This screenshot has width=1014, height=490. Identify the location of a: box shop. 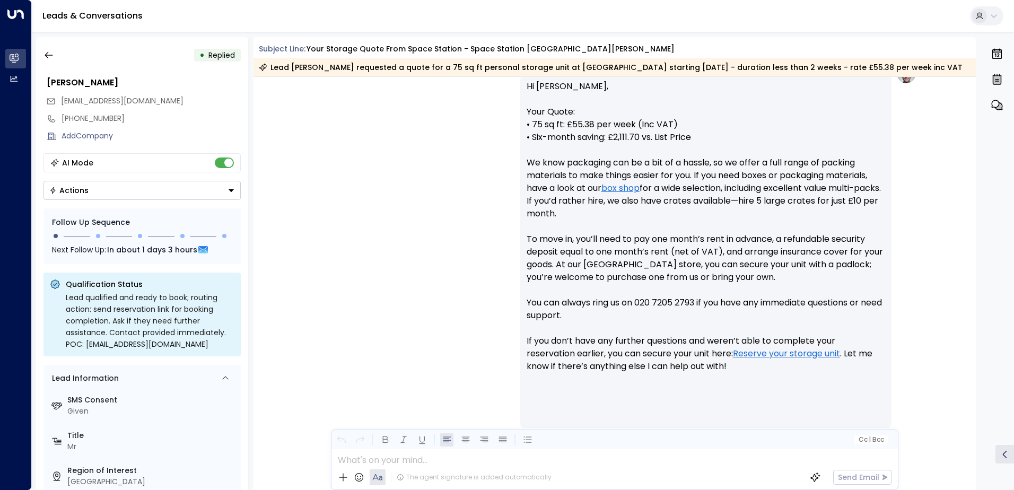
(620, 188).